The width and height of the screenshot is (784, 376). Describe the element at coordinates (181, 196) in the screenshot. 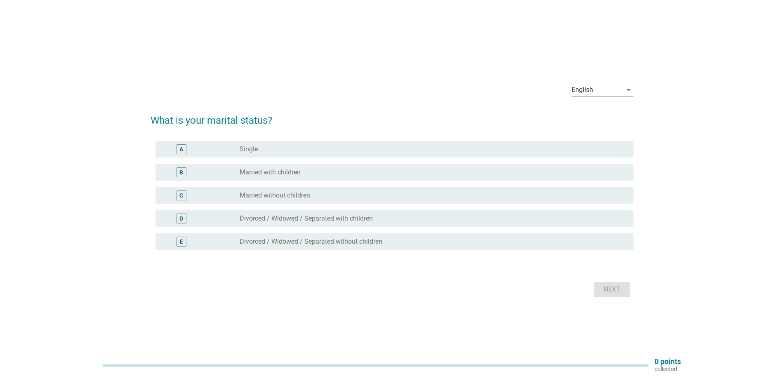

I see `div: C` at that location.